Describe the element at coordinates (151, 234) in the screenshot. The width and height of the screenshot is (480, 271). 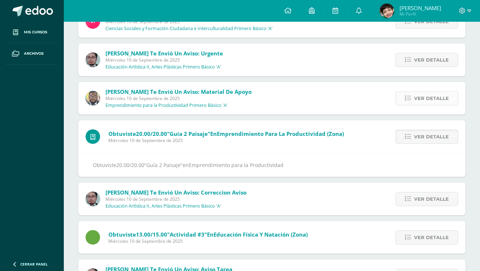
I see `span: 13.00/15.00` at that location.